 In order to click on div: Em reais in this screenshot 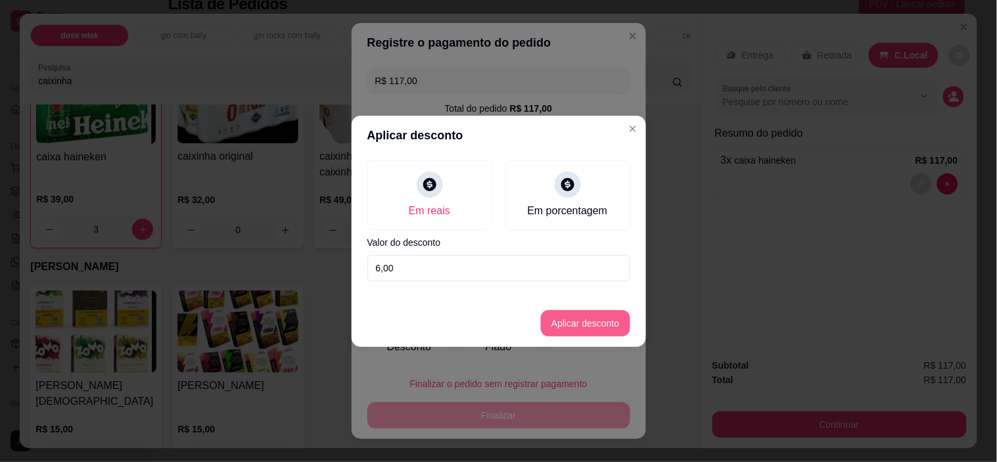, I will do `click(429, 211)`.